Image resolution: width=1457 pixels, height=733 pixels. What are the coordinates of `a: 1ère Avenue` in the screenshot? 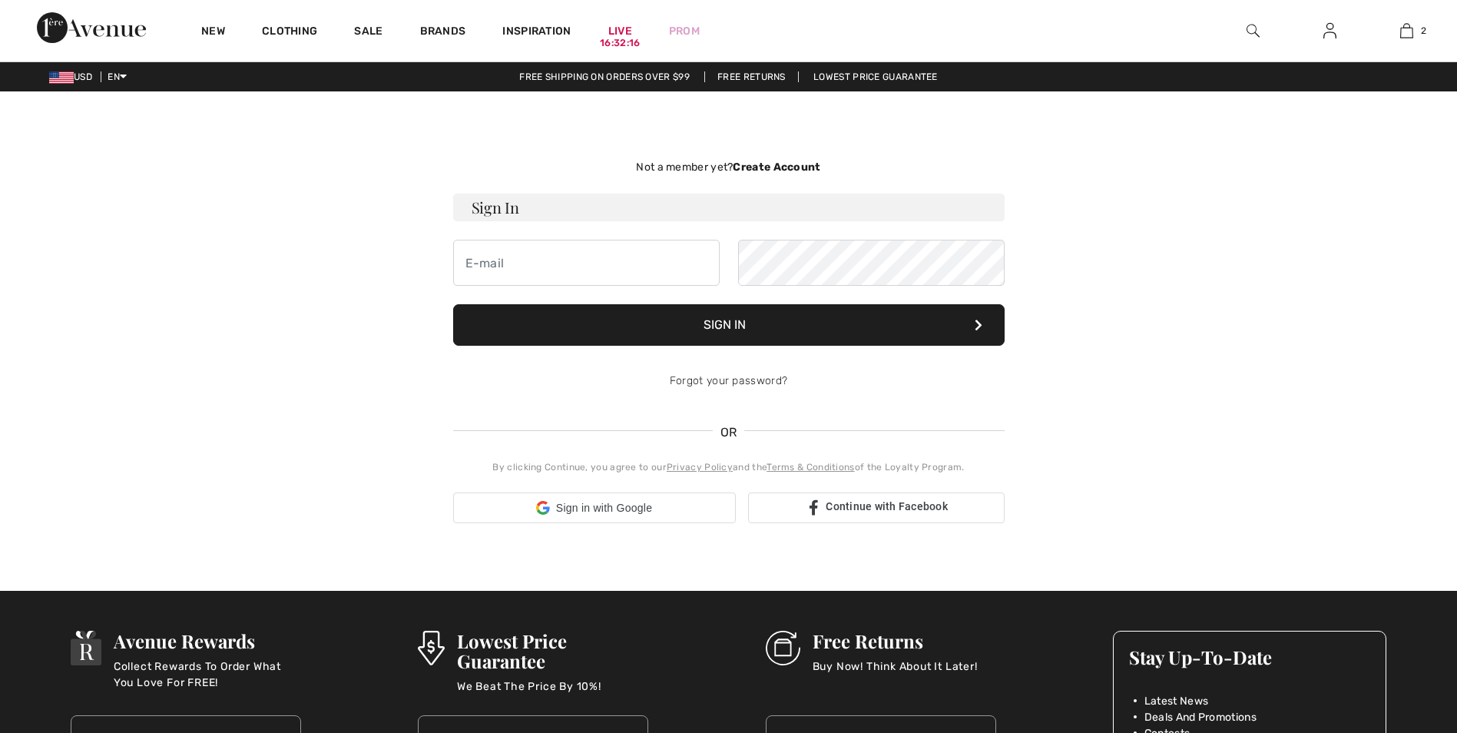 It's located at (91, 28).